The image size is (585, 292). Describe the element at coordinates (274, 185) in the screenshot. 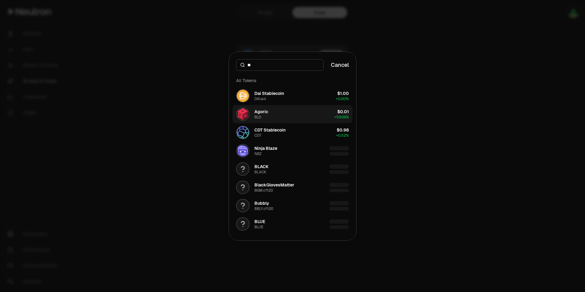

I see `div: BlackGlovesMatter` at that location.